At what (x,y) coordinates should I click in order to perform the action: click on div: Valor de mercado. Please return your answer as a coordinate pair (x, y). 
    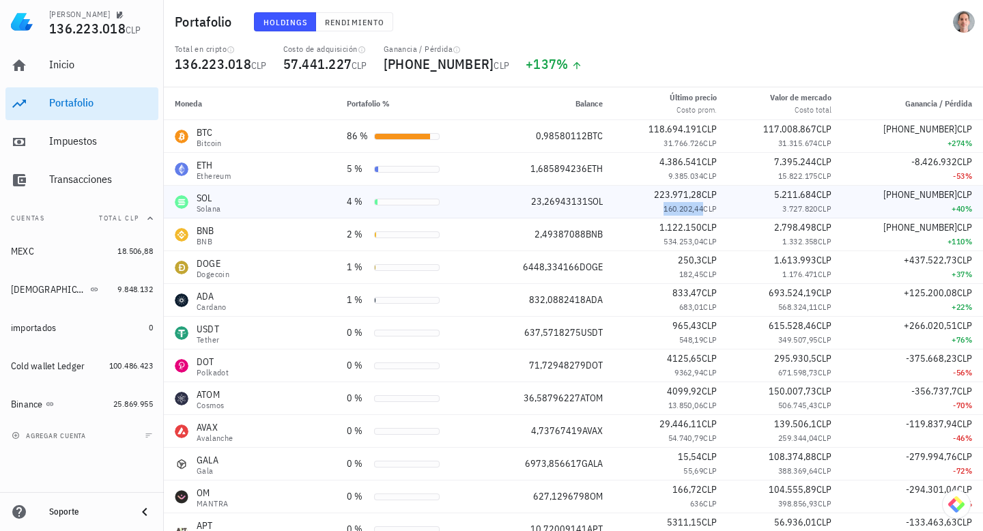
    Looking at the image, I should click on (801, 98).